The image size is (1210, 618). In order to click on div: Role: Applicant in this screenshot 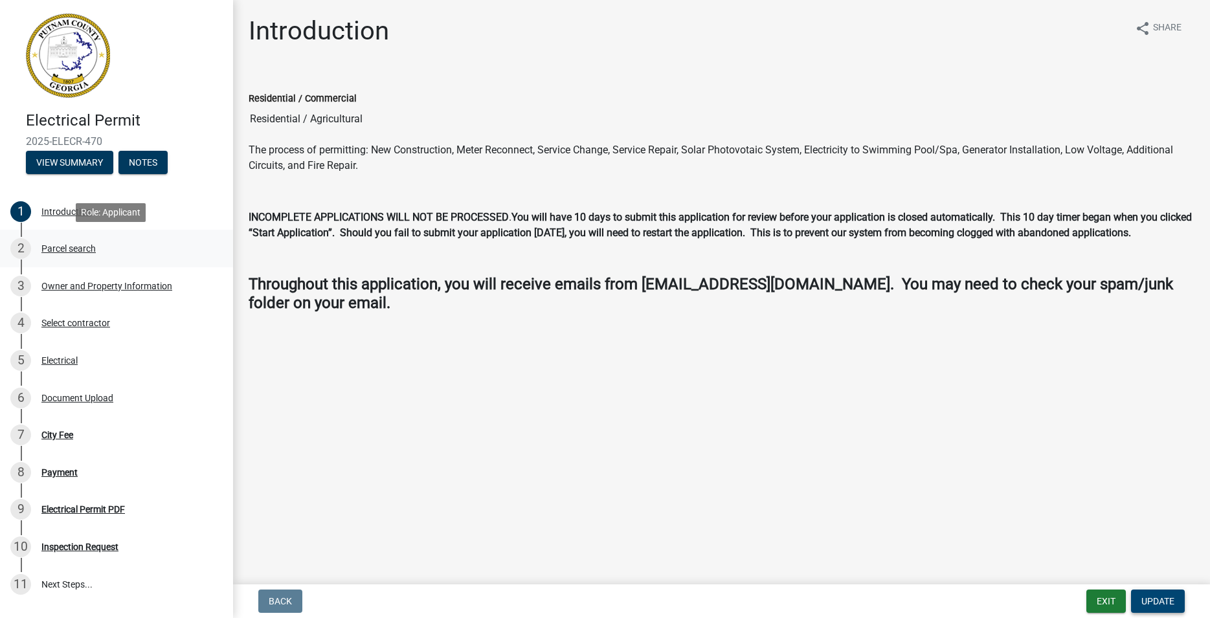, I will do `click(111, 212)`.